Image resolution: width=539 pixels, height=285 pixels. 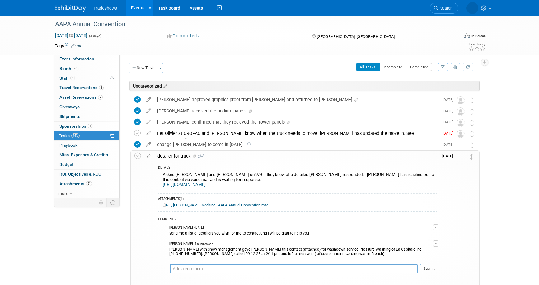 I want to click on span: Budget, so click(x=66, y=164).